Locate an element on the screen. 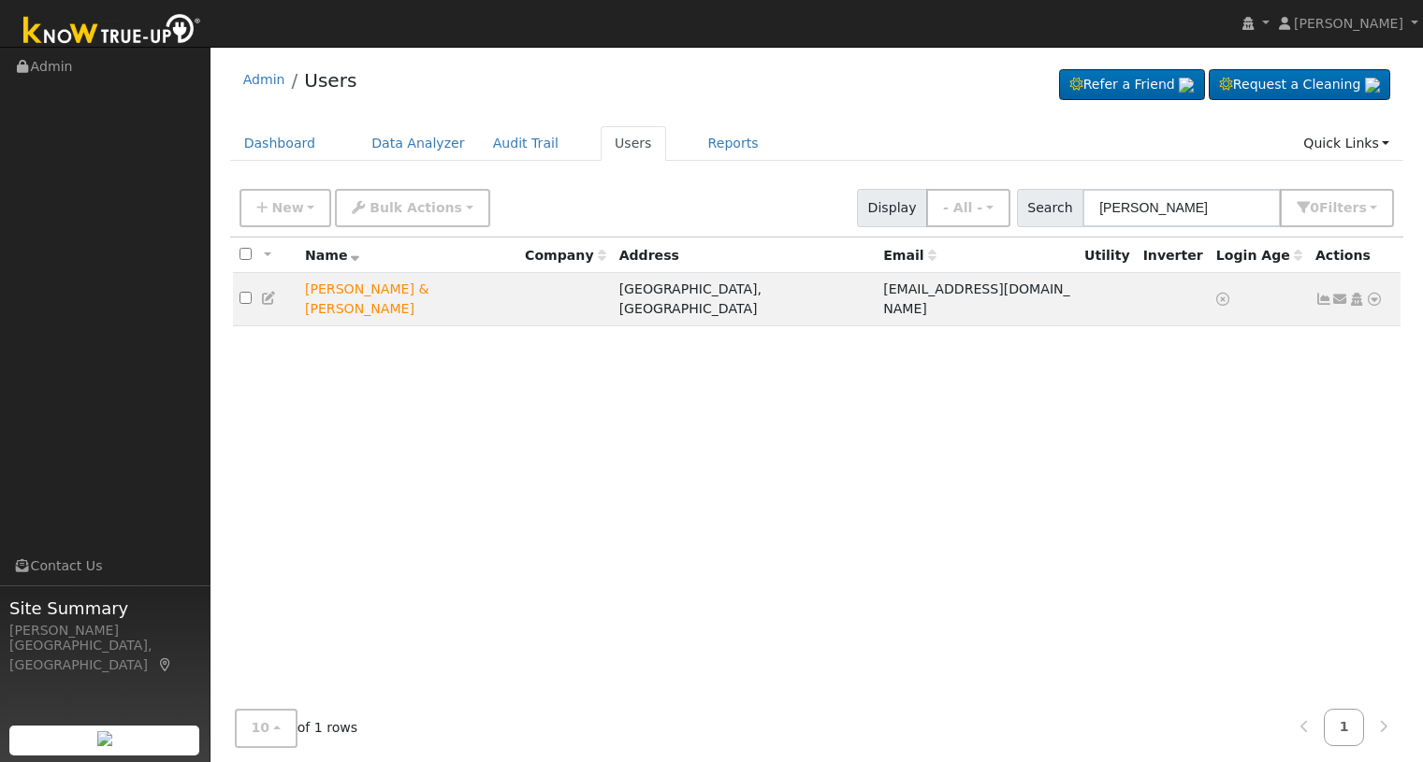  span: of 1 rows is located at coordinates (297, 728).